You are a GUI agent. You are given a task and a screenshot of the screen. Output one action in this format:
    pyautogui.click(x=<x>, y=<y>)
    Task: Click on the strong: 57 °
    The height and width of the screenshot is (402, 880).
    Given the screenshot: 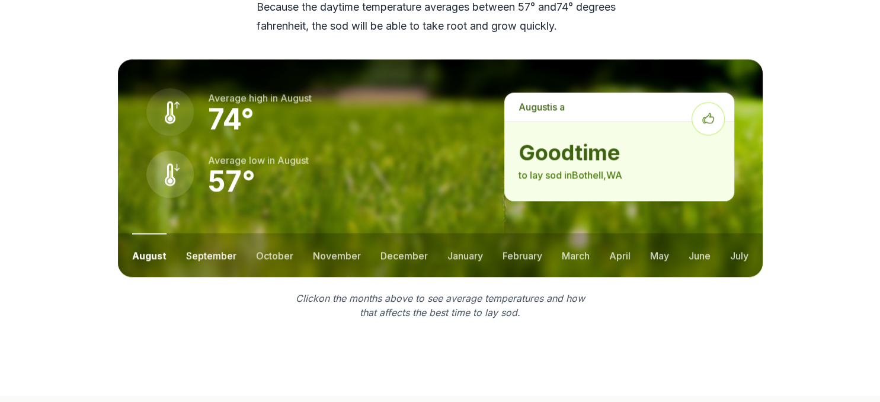 What is the action you would take?
    pyautogui.click(x=232, y=181)
    